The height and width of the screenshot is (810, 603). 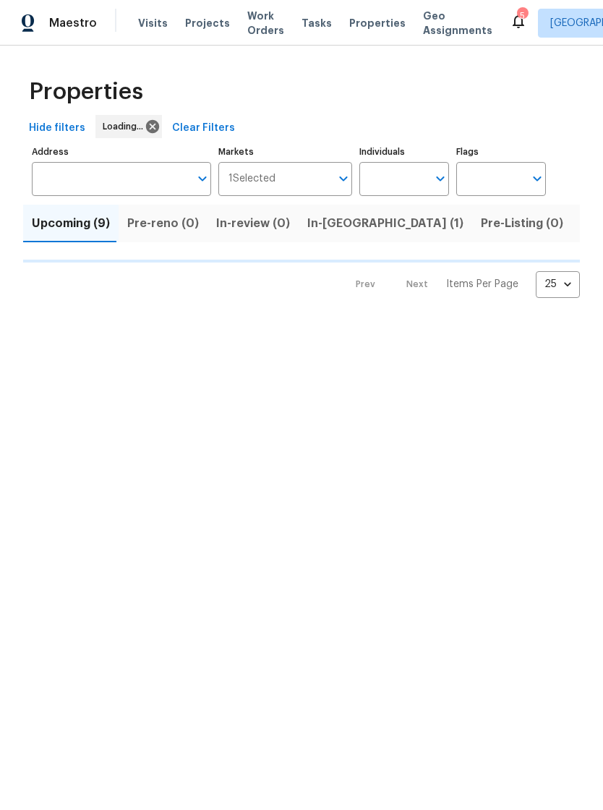 What do you see at coordinates (458, 23) in the screenshot?
I see `span: Geo Assignments` at bounding box center [458, 23].